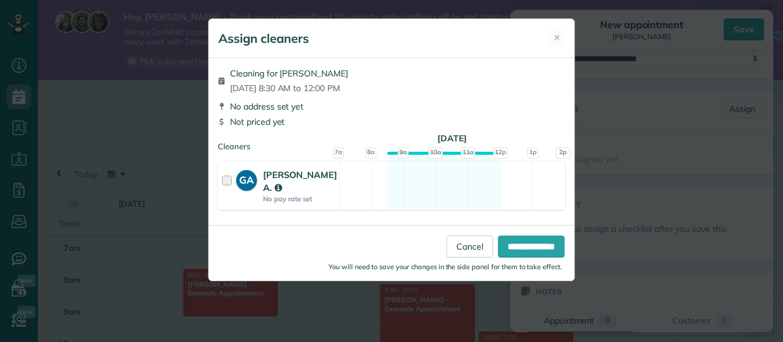 This screenshot has width=783, height=342. Describe the element at coordinates (247, 179) in the screenshot. I see `strong: GA` at that location.